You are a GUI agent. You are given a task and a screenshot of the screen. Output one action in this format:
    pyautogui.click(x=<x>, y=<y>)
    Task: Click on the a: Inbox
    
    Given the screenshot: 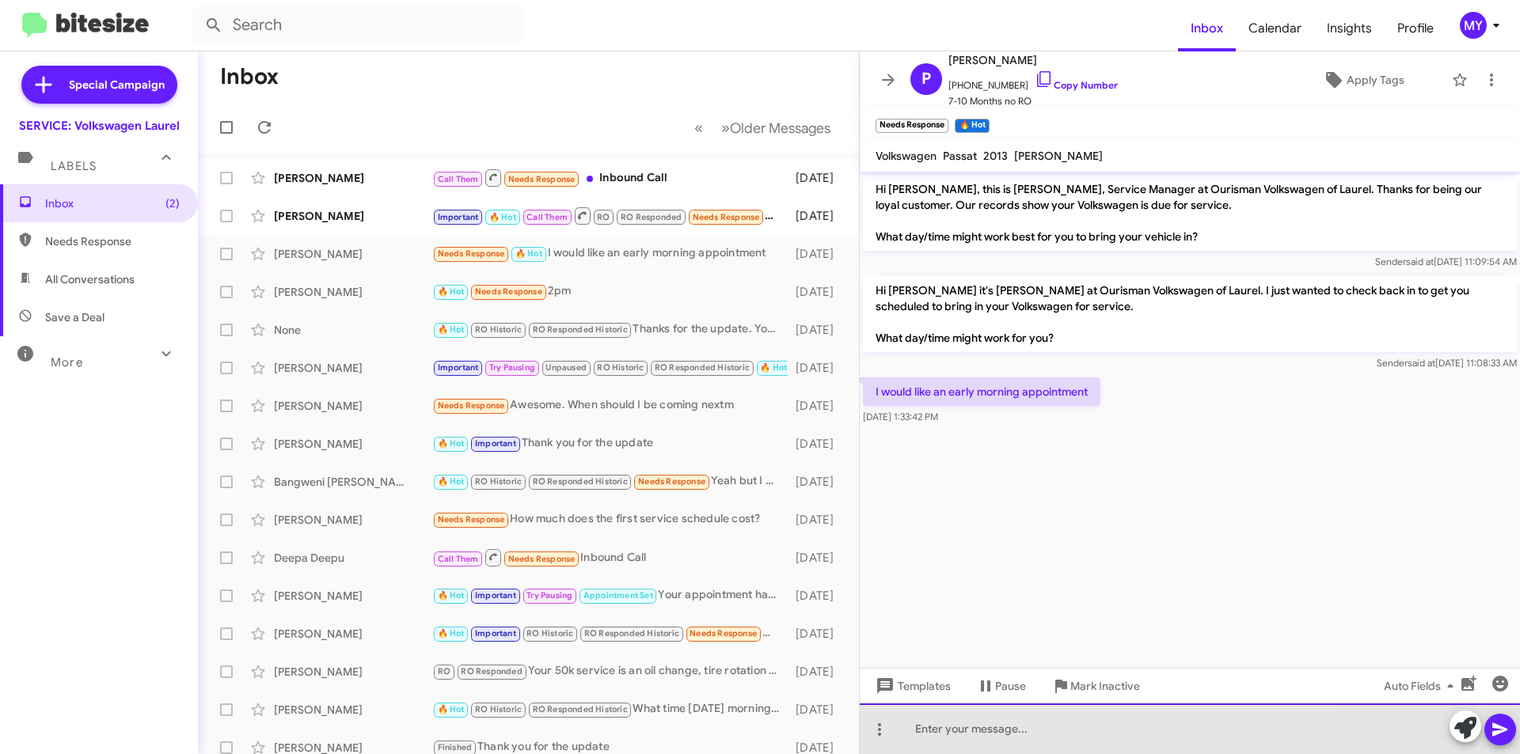 What is the action you would take?
    pyautogui.click(x=1206, y=28)
    